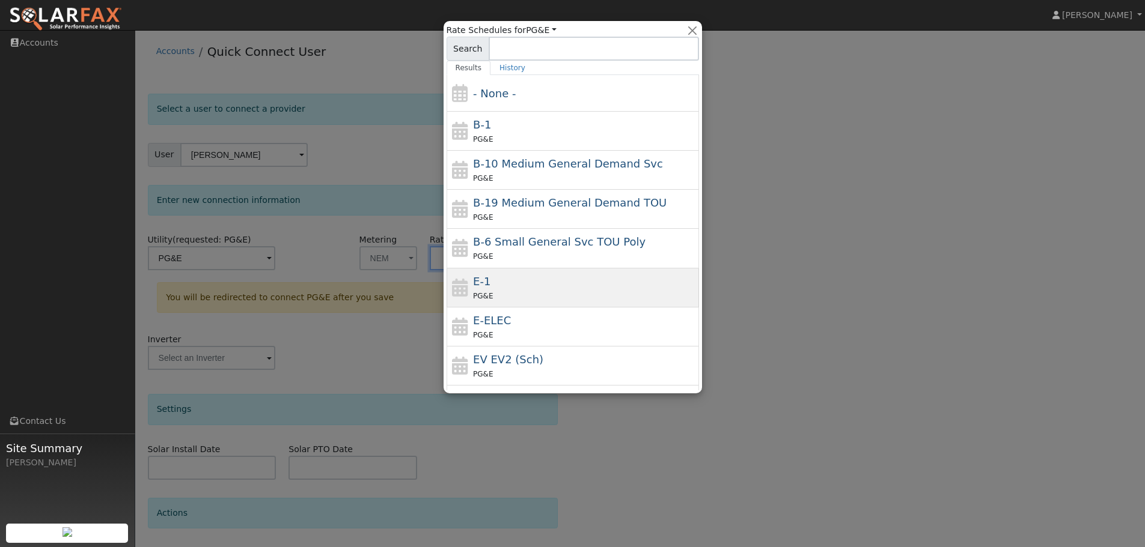 This screenshot has height=547, width=1145. Describe the element at coordinates (482, 124) in the screenshot. I see `span: B-1` at that location.